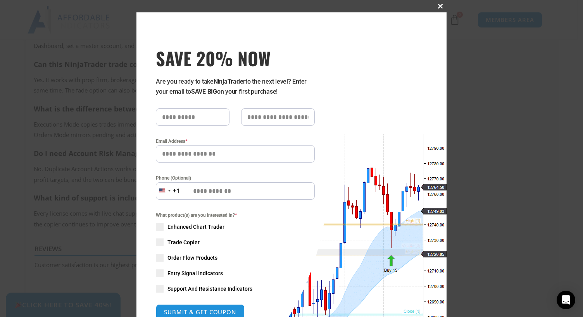 The width and height of the screenshot is (583, 317). What do you see at coordinates (235, 258) in the screenshot?
I see `label: Order Flow Products` at bounding box center [235, 258].